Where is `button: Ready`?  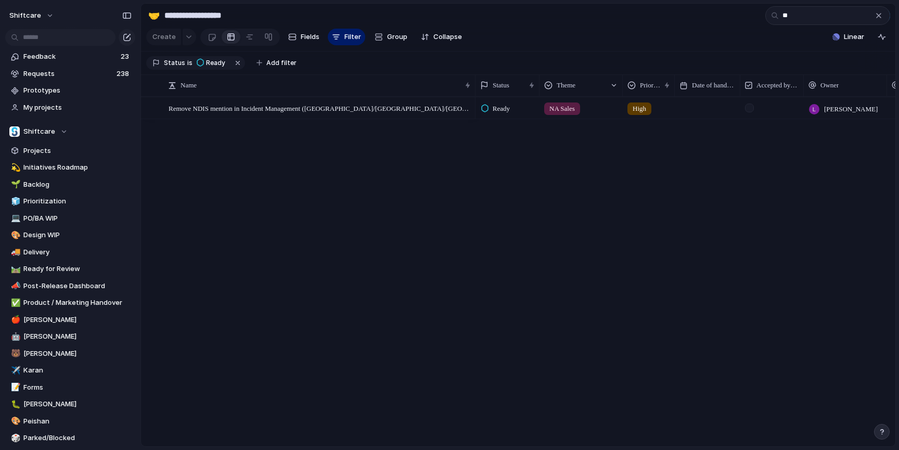
button: Ready is located at coordinates (212, 63).